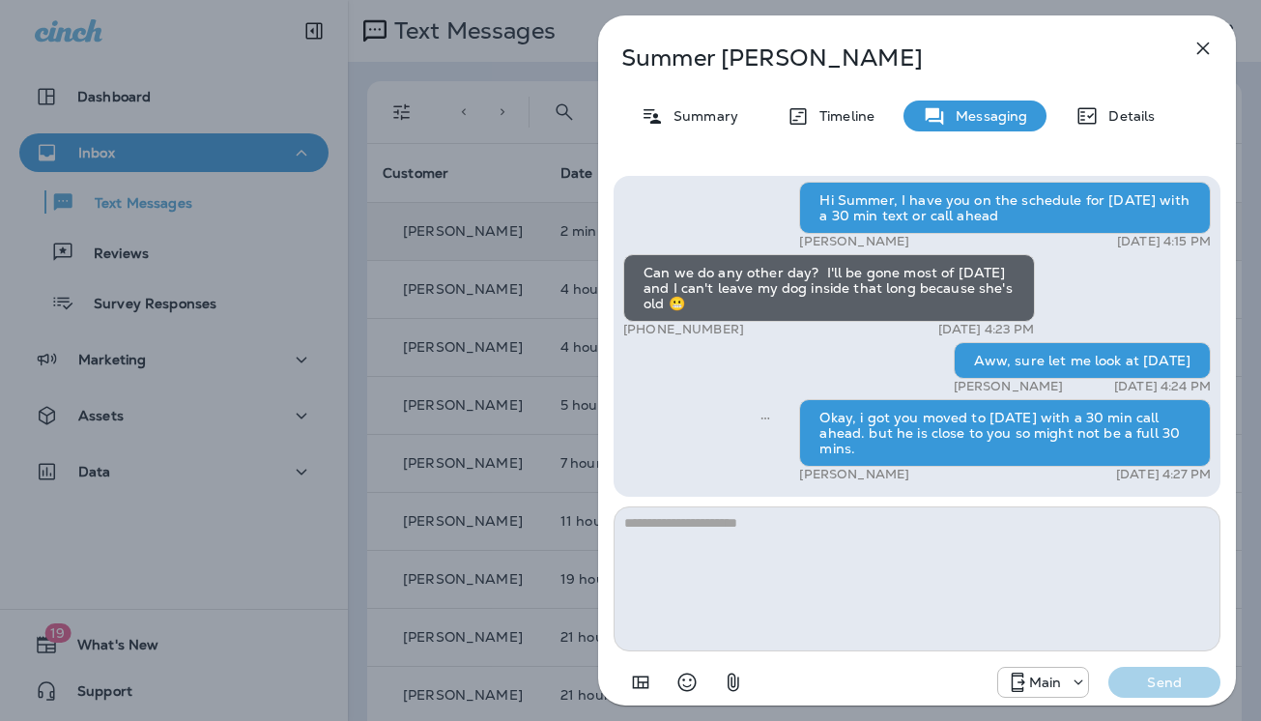 This screenshot has height=721, width=1261. What do you see at coordinates (1127, 116) in the screenshot?
I see `p: Details` at bounding box center [1127, 116].